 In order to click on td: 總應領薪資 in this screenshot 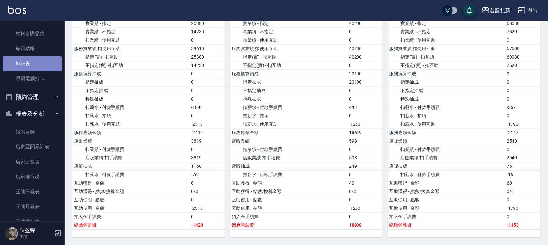, I will do `click(289, 225)`.